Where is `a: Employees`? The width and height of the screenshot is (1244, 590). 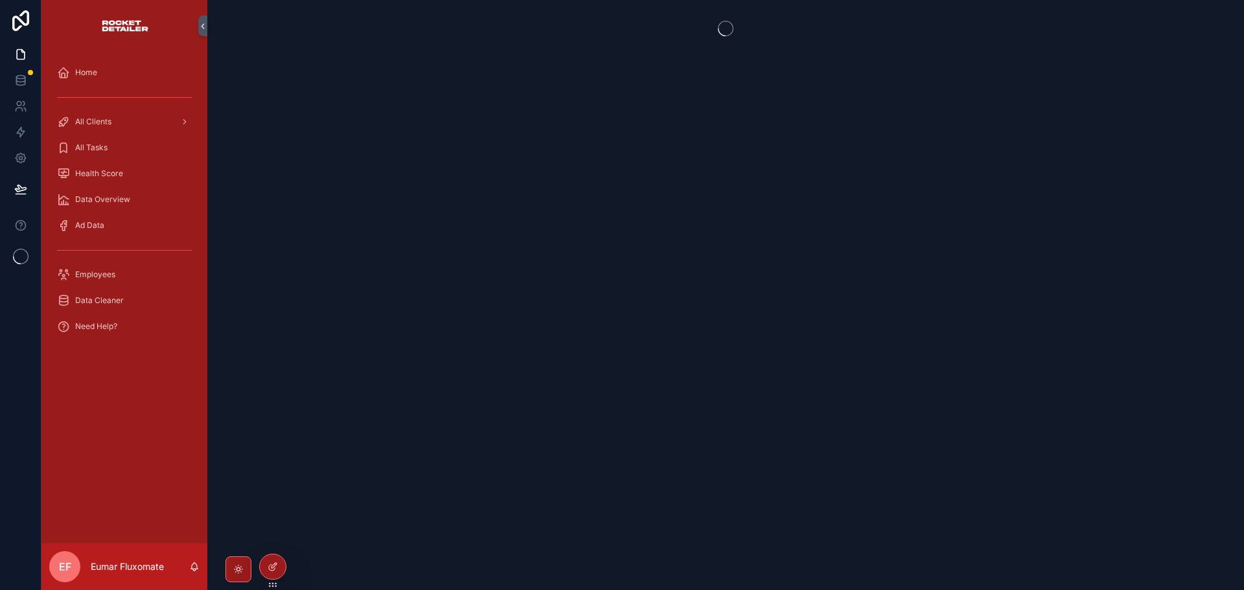 a: Employees is located at coordinates (124, 275).